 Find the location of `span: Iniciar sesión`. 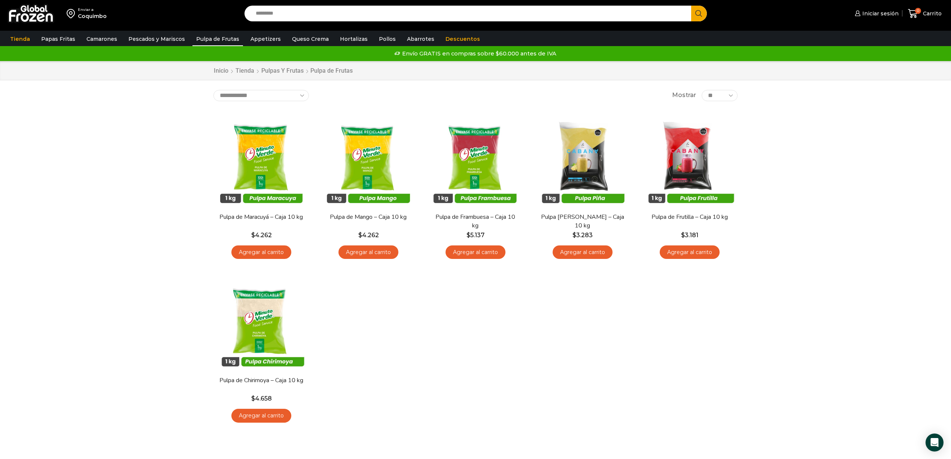

span: Iniciar sesión is located at coordinates (879, 13).